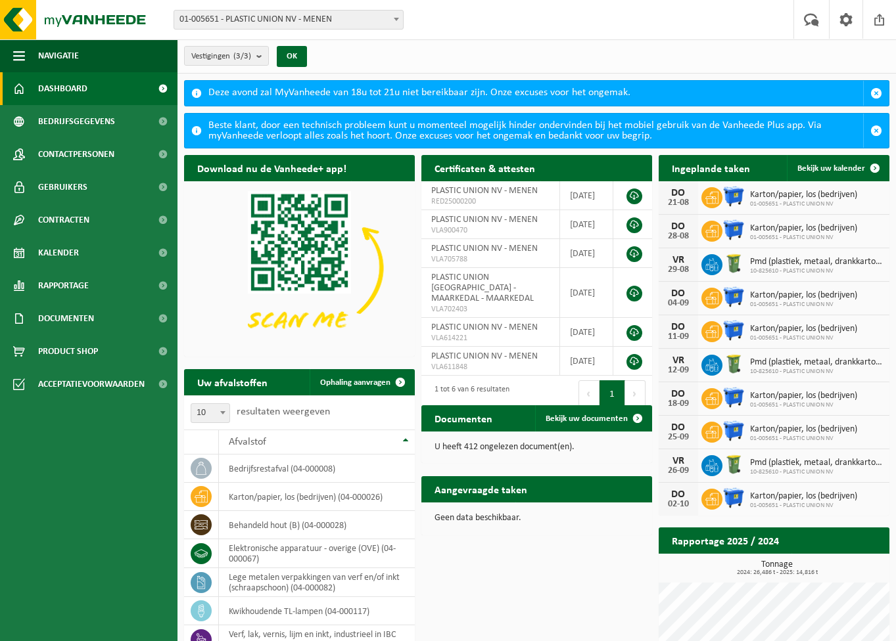  Describe the element at coordinates (839, 566) in the screenshot. I see `a: Bekijk rapportage` at that location.